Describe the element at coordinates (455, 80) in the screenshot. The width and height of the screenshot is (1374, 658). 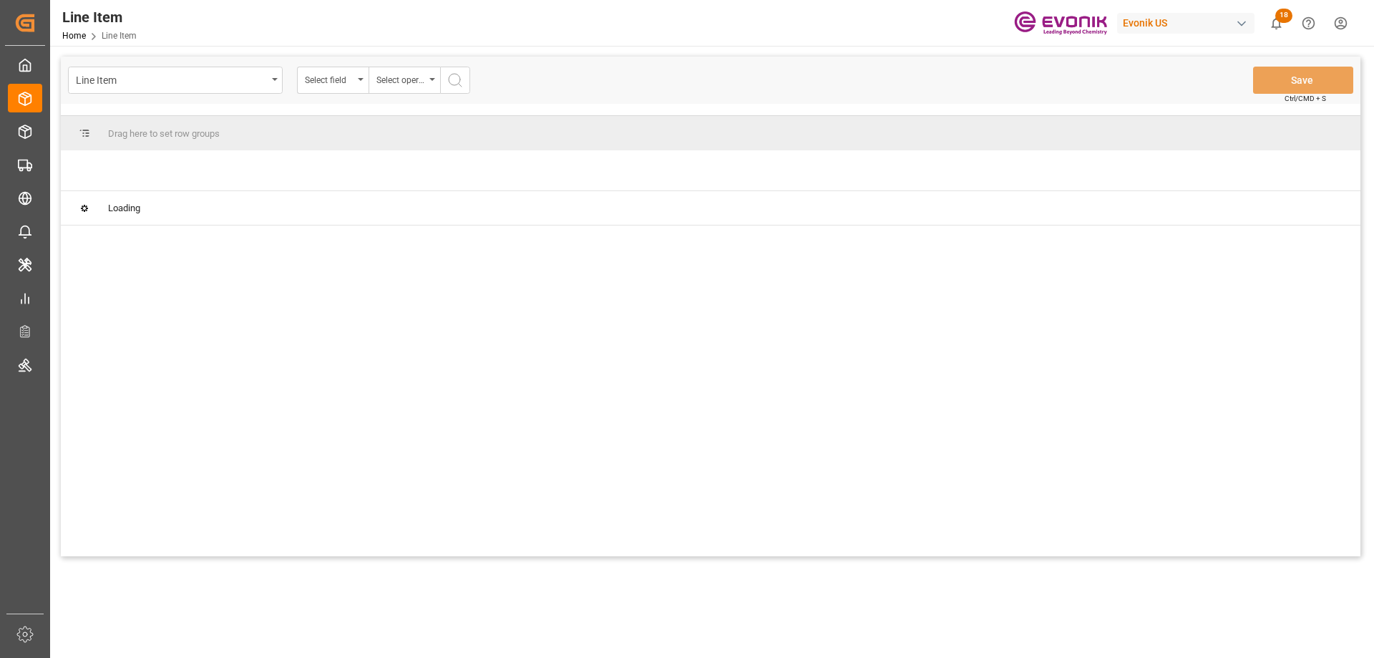
I see `button: search button` at that location.